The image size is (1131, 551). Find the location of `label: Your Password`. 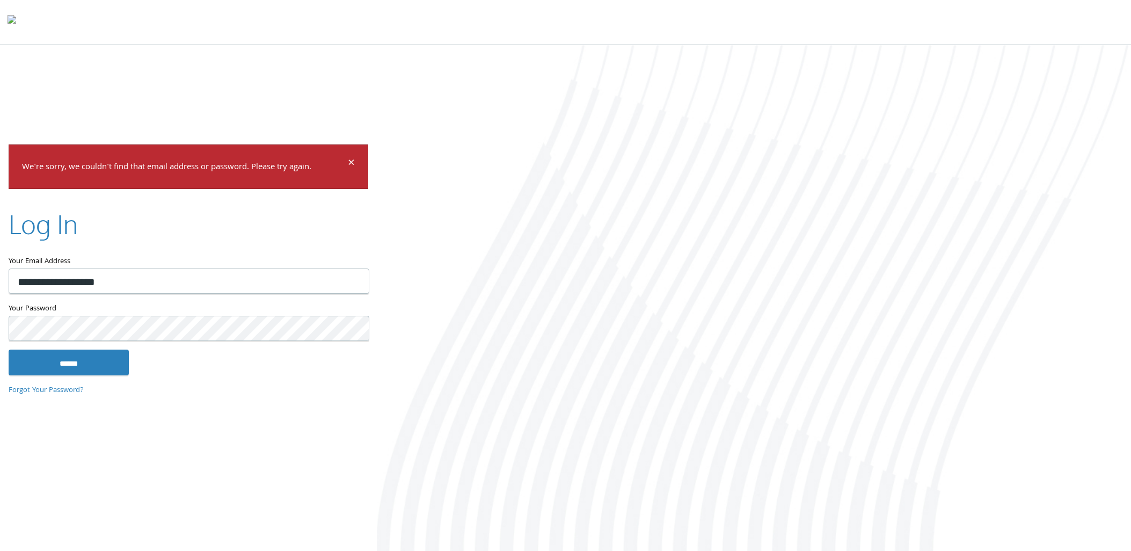

label: Your Password is located at coordinates (188, 309).